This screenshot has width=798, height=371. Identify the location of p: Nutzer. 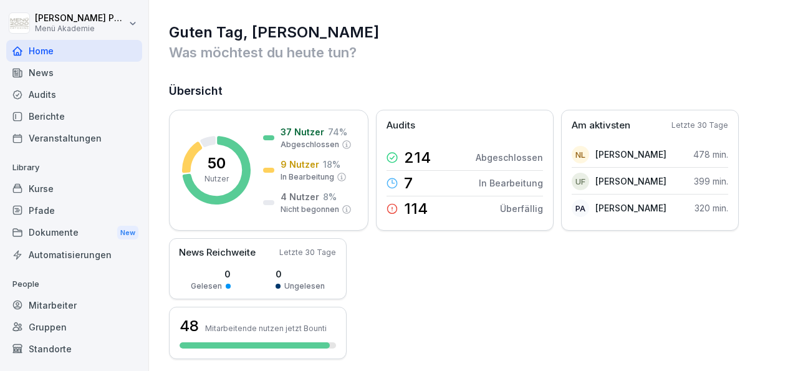
(216, 179).